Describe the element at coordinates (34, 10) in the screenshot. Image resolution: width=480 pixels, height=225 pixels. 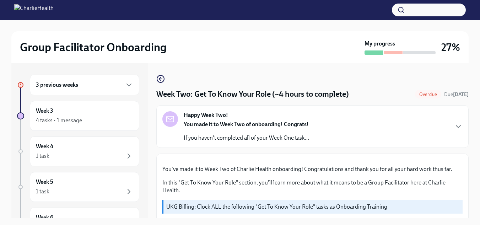
I see `img: CharlieHealth` at that location.